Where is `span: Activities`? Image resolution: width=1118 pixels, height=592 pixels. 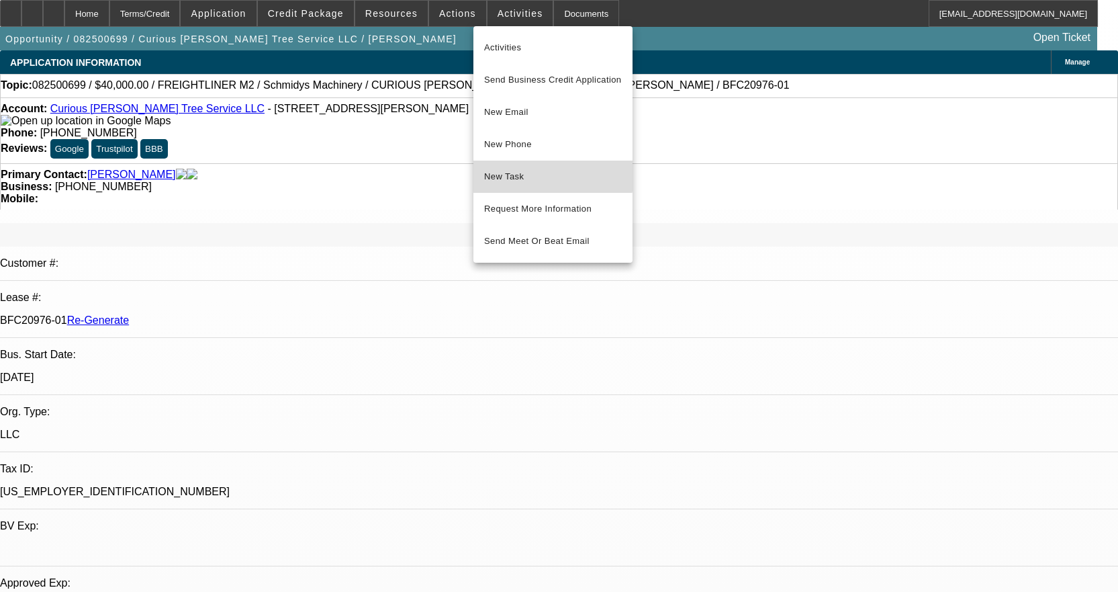 span: Activities is located at coordinates (553, 48).